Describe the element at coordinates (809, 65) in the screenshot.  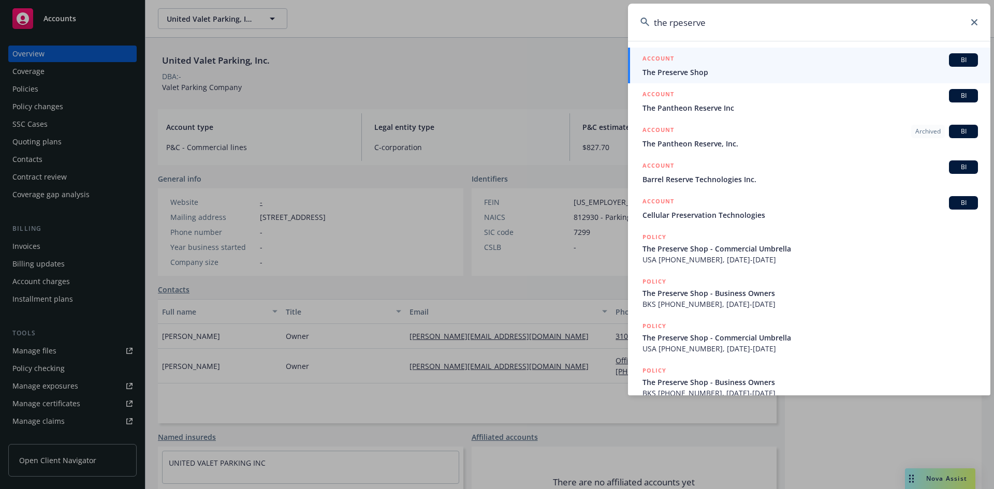
I see `a: ACCOUNTBIThe Preserve Shop` at that location.